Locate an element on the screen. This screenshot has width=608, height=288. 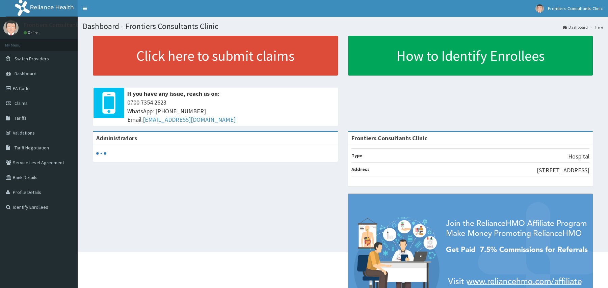
h1: Dashboard - Frontiers Consultants Clinic is located at coordinates (342, 26).